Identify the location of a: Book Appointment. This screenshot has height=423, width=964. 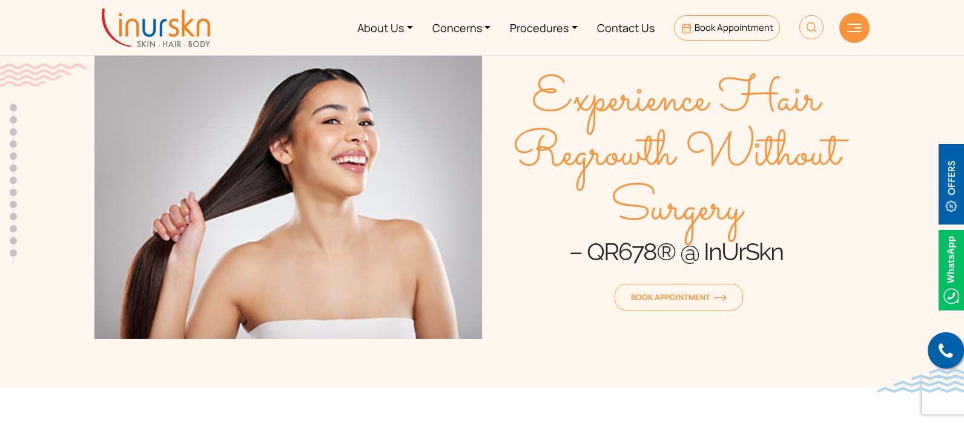
(727, 28).